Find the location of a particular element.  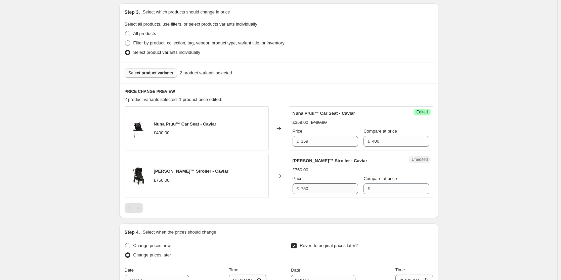

img: NunaPruuCarSeat-Caviar1_80x.jpg is located at coordinates (138, 128).